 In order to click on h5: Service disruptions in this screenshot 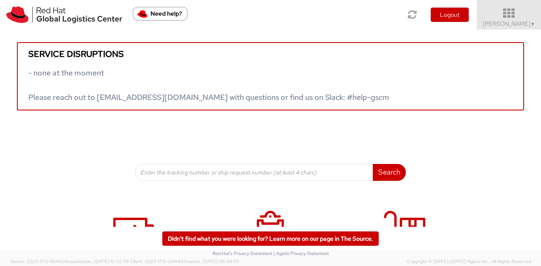, I will do `click(270, 54)`.